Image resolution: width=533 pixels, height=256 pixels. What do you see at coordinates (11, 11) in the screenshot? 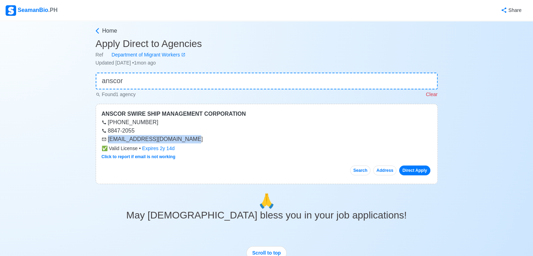
I see `img: Logo` at bounding box center [11, 11].